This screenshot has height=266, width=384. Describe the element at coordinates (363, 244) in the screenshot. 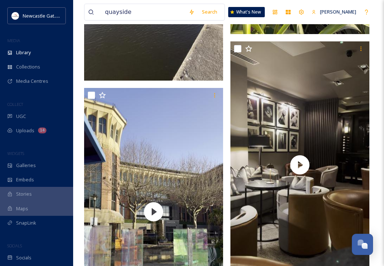

I see `button: Open Chat` at that location.